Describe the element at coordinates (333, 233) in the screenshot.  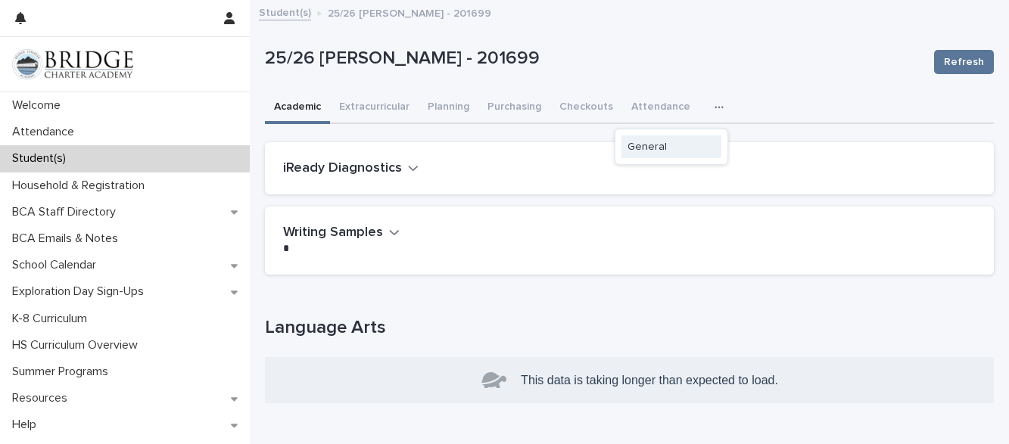
I see `h2: Writing Samples` at that location.